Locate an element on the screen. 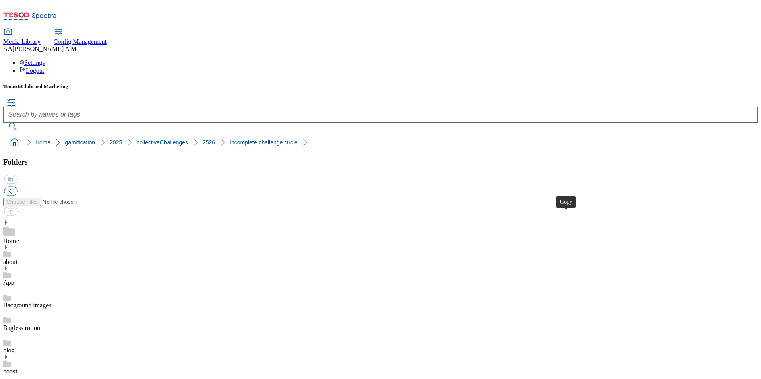  span: Media Library is located at coordinates (22, 41).